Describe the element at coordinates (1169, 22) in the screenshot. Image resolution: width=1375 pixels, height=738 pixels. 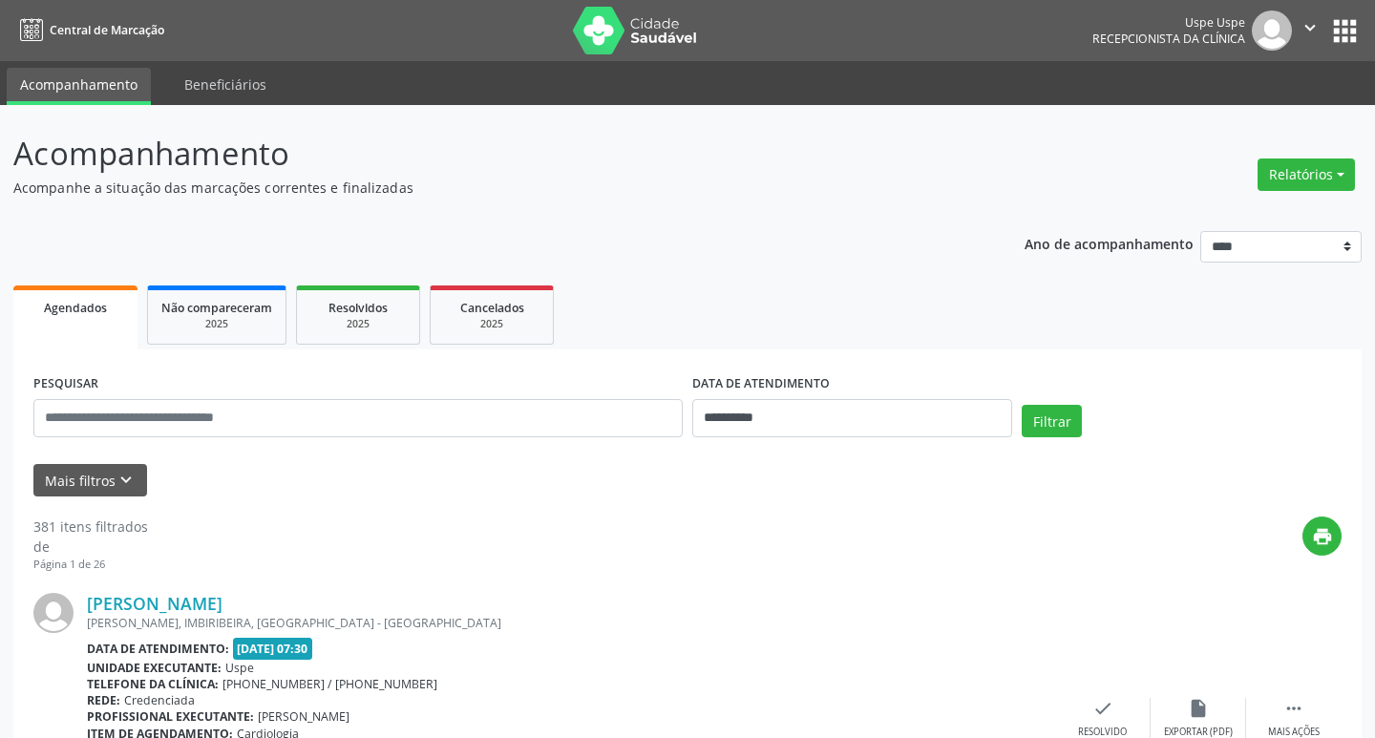
I see `div: Uspe Uspe` at that location.